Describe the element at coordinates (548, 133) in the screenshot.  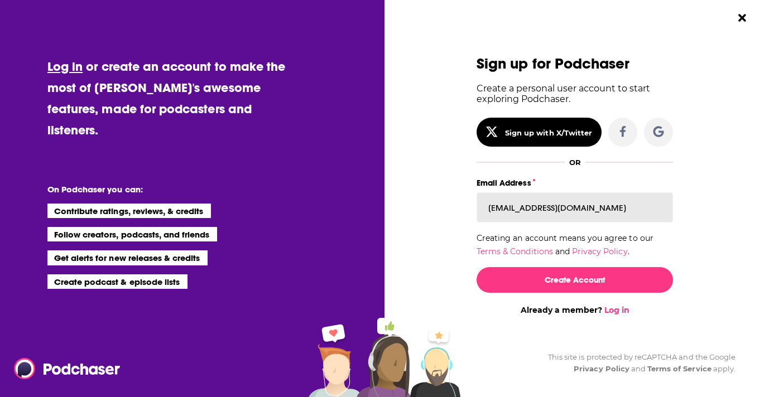
I see `div: Sign up with X/Twitter` at that location.